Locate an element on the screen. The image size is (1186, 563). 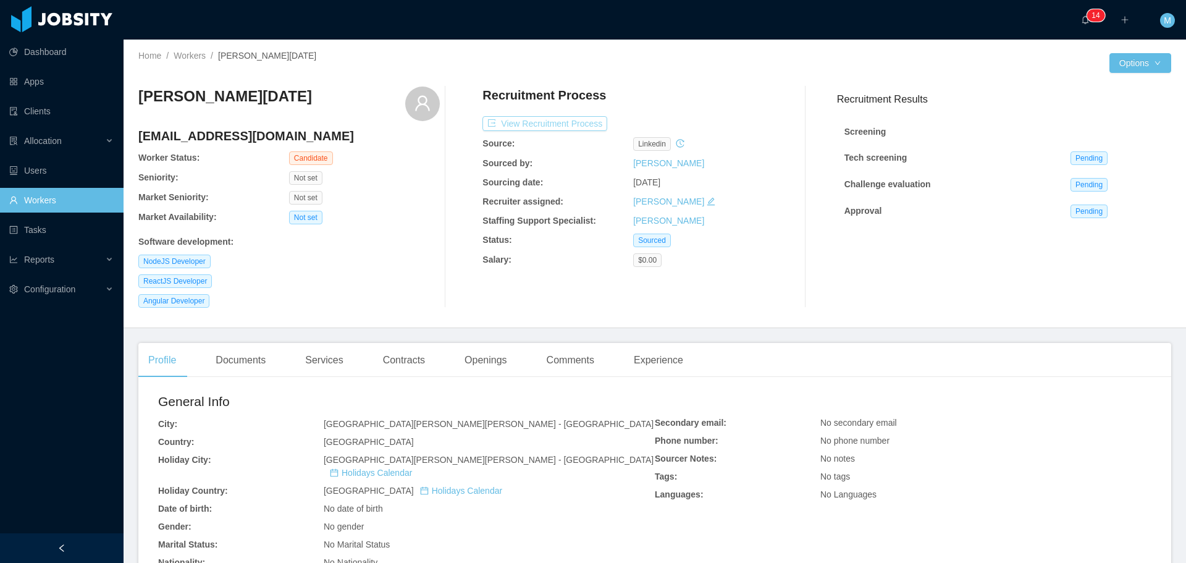
i: icon: plus is located at coordinates (1125, 20).